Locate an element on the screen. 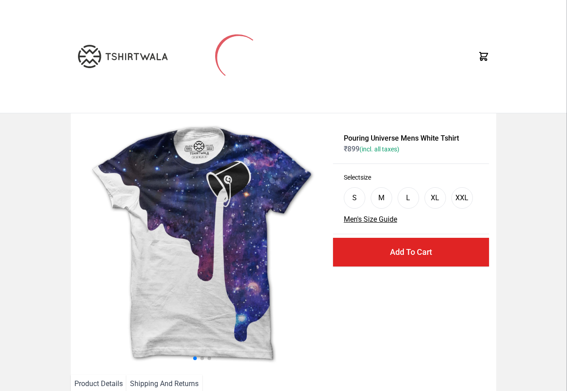 The height and width of the screenshot is (391, 567). h3: Select size is located at coordinates (411, 177).